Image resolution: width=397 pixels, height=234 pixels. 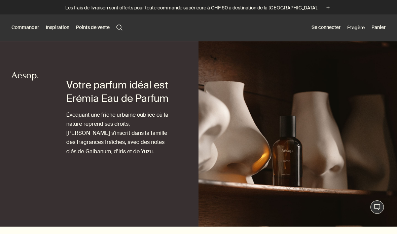 What do you see at coordinates (356, 28) in the screenshot?
I see `span: Étagère` at bounding box center [356, 28].